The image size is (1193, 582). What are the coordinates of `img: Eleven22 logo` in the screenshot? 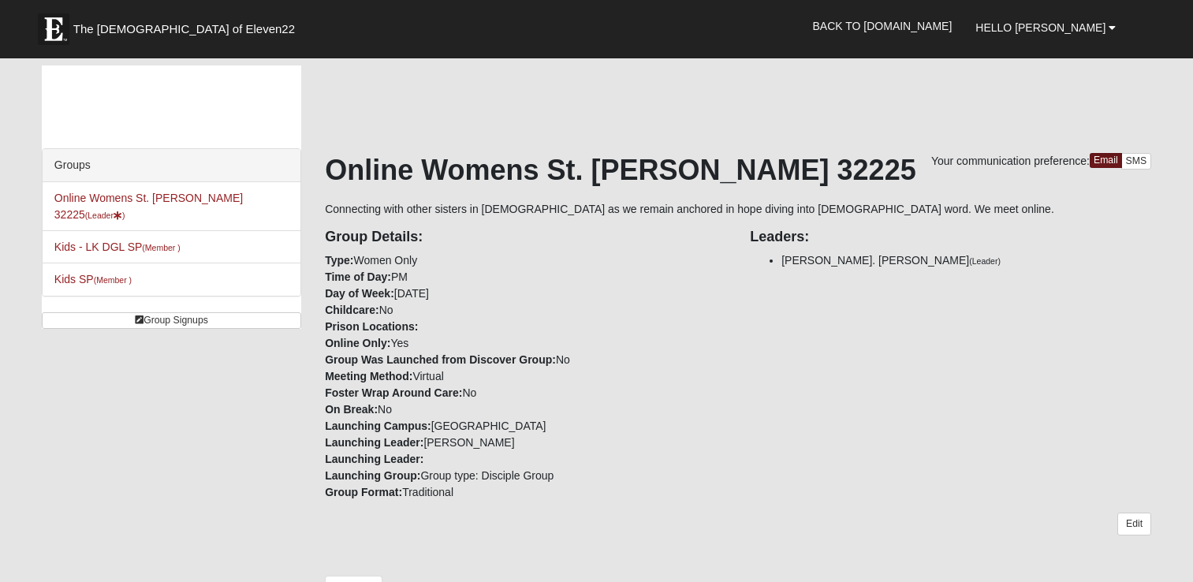 It's located at (54, 29).